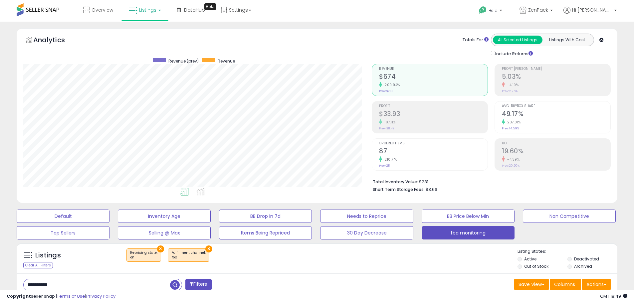 The image size is (634, 303). Describe the element at coordinates (512, 159) in the screenshot. I see `small: -4.39%` at that location.